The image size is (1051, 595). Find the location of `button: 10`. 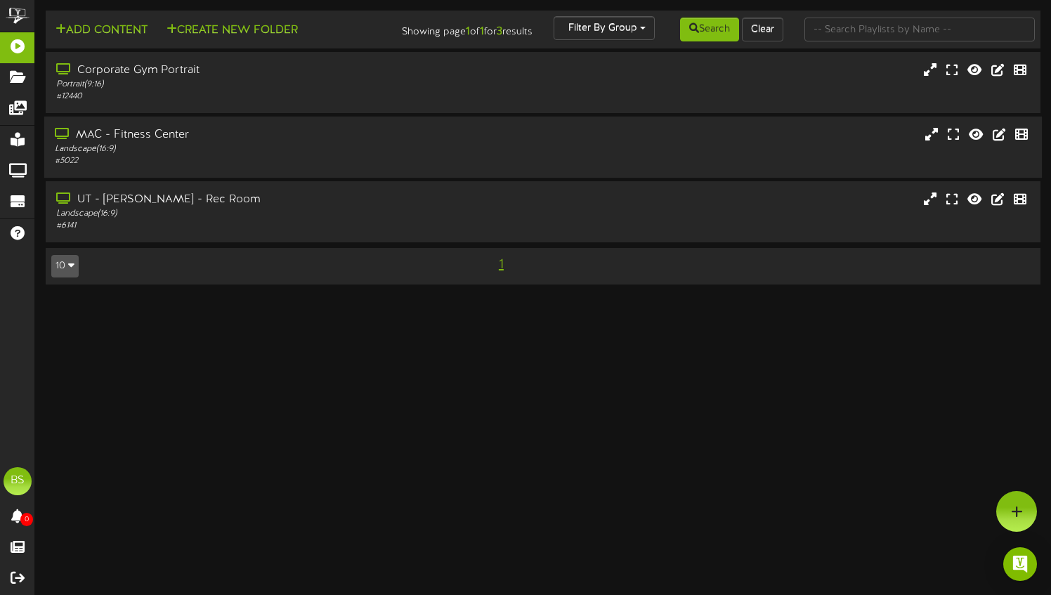

button: 10 is located at coordinates (65, 266).